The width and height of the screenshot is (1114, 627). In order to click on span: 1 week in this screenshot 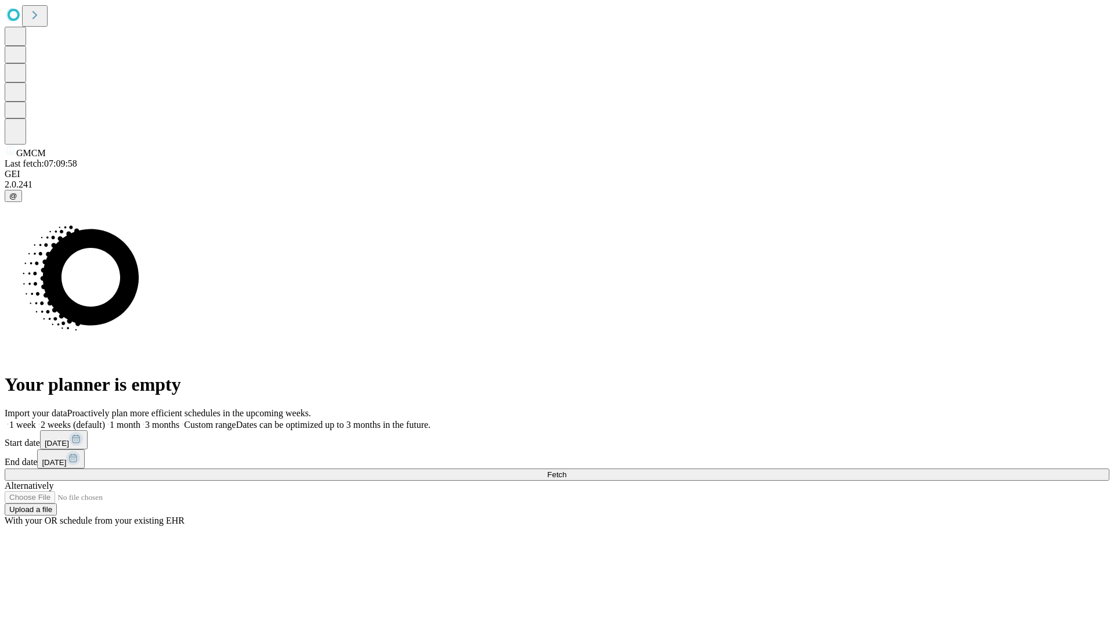, I will do `click(23, 424)`.